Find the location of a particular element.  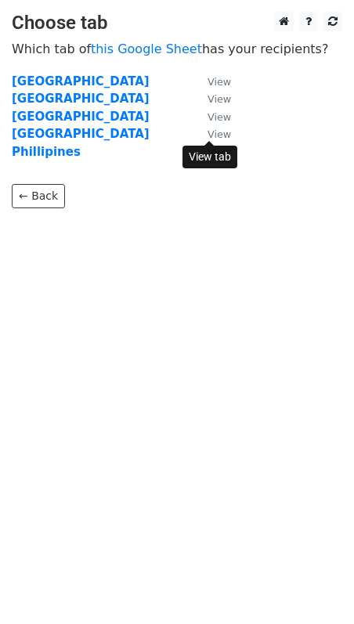

a: ← Back is located at coordinates (38, 196).